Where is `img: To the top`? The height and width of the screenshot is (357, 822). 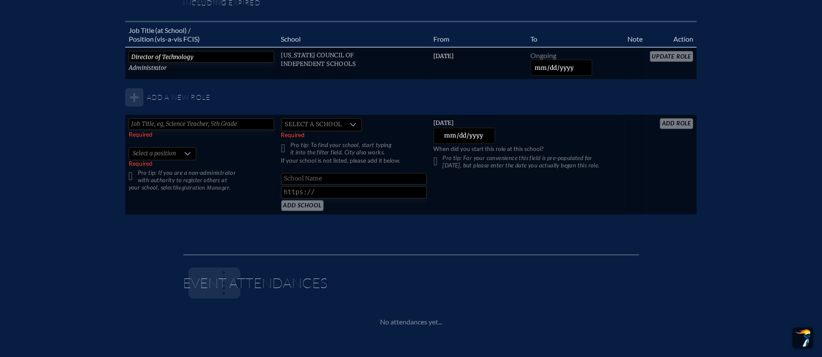
img: To the top is located at coordinates (803, 338).